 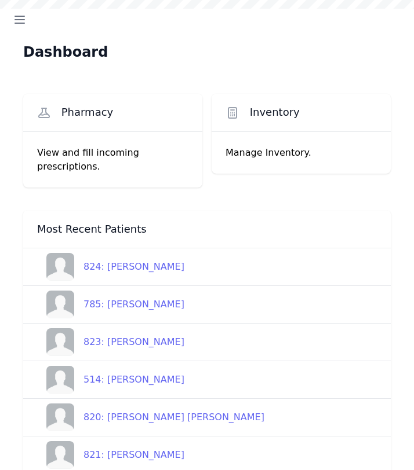 I want to click on h1: Dashboard, so click(x=65, y=52).